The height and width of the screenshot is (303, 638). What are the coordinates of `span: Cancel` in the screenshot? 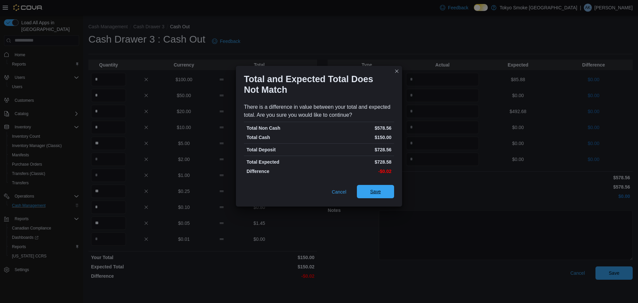 It's located at (339, 192).